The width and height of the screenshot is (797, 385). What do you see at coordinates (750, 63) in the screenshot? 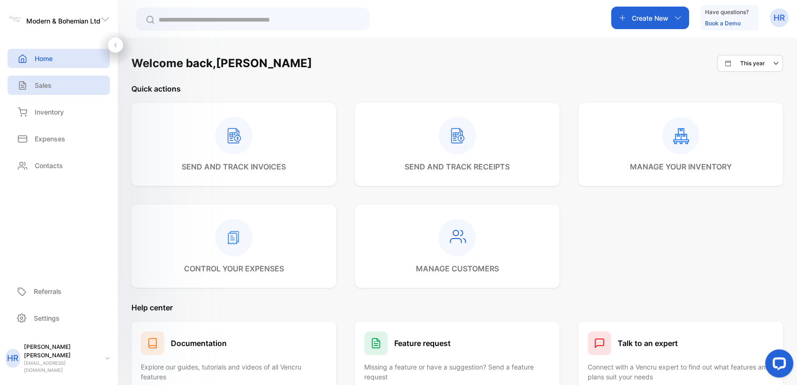
I see `button: This year` at bounding box center [750, 63].